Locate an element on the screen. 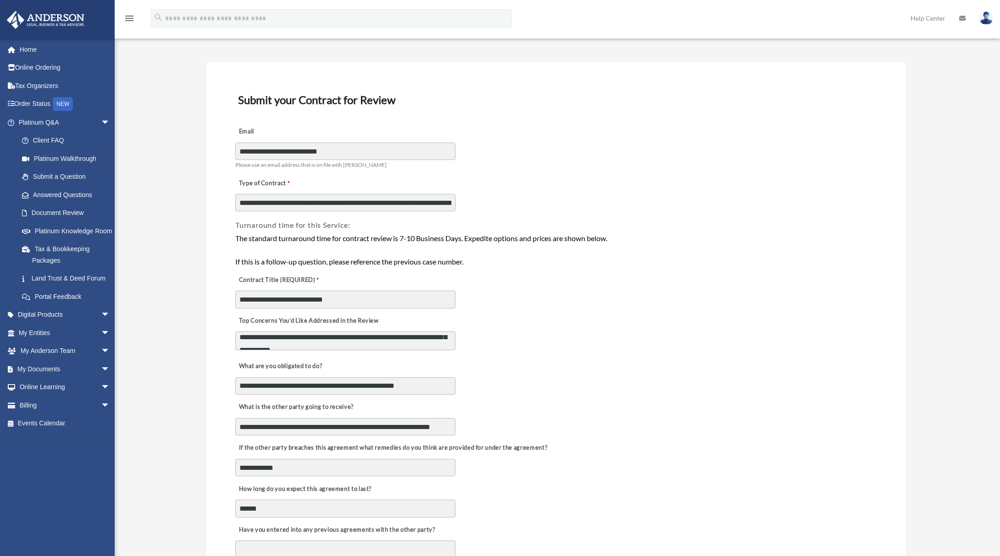 The height and width of the screenshot is (556, 1000). a: Client FAQ is located at coordinates (68, 141).